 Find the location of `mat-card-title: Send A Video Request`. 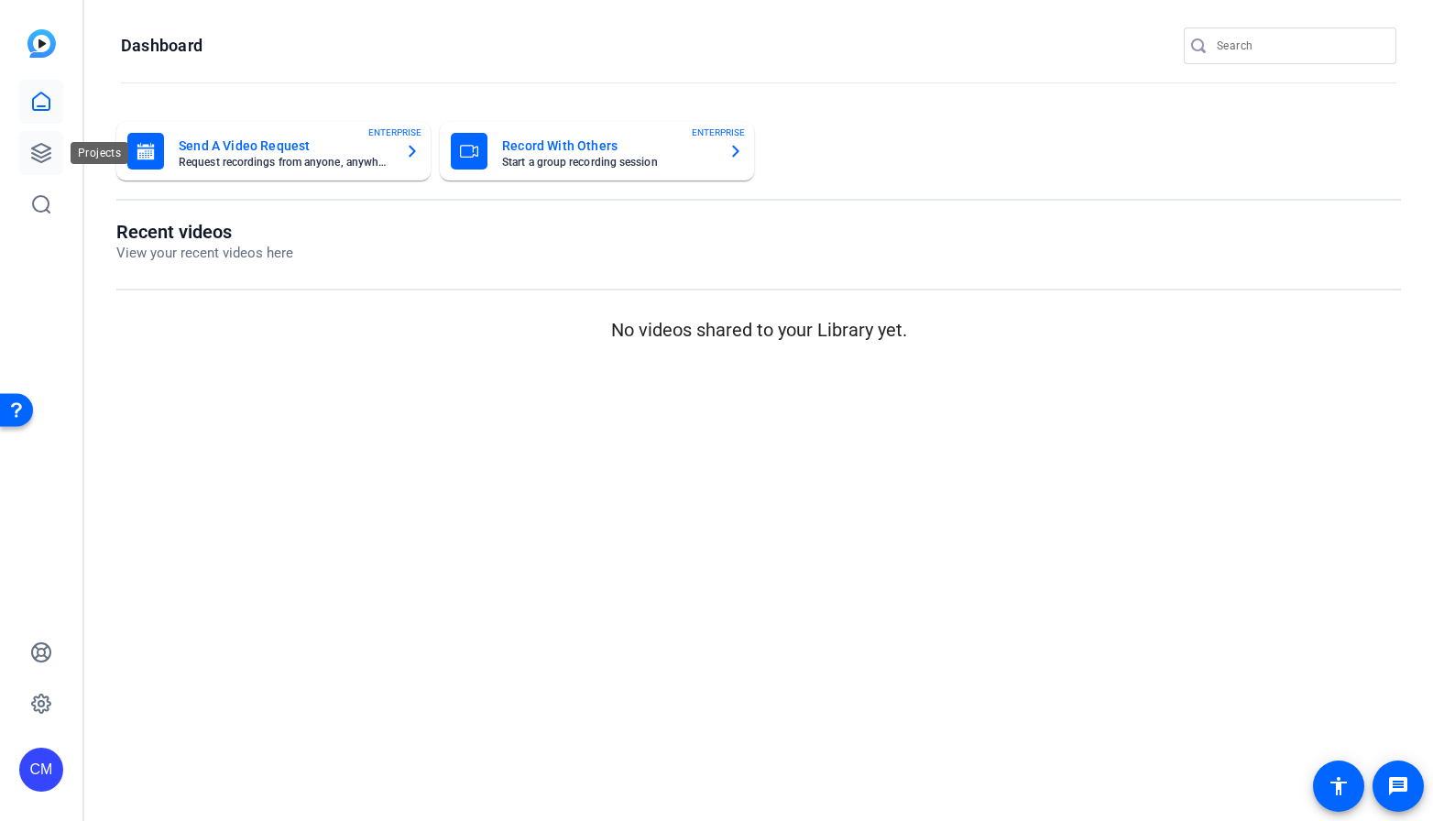

mat-card-title: Send A Video Request is located at coordinates (284, 146).